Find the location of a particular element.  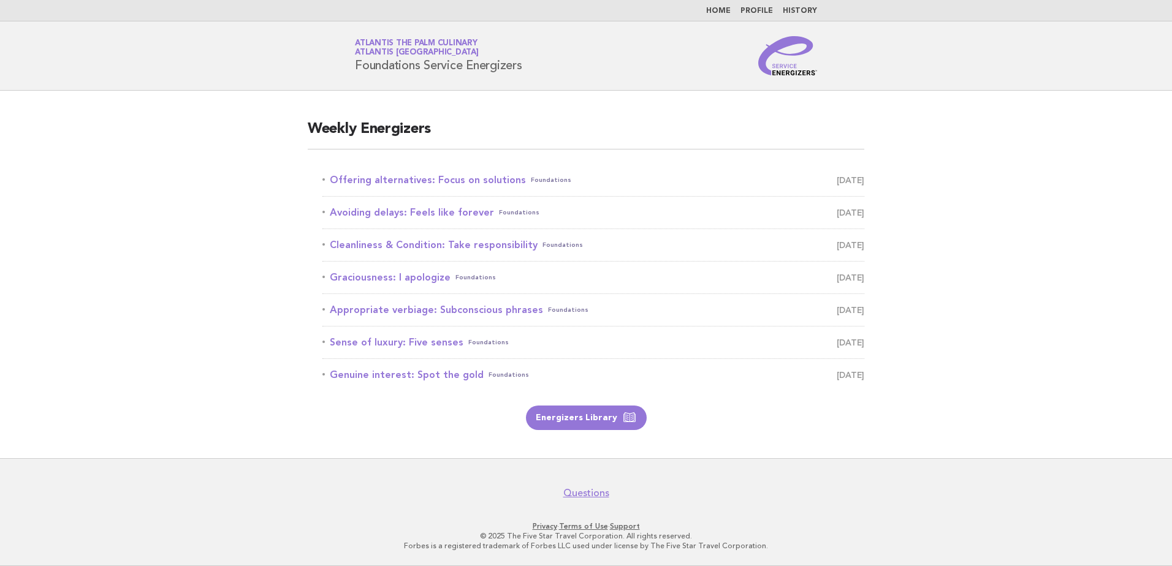

a: History is located at coordinates (800, 11).